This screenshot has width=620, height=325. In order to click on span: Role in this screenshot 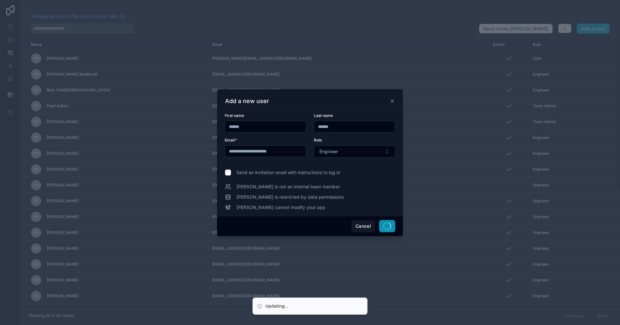, I will do `click(318, 140)`.